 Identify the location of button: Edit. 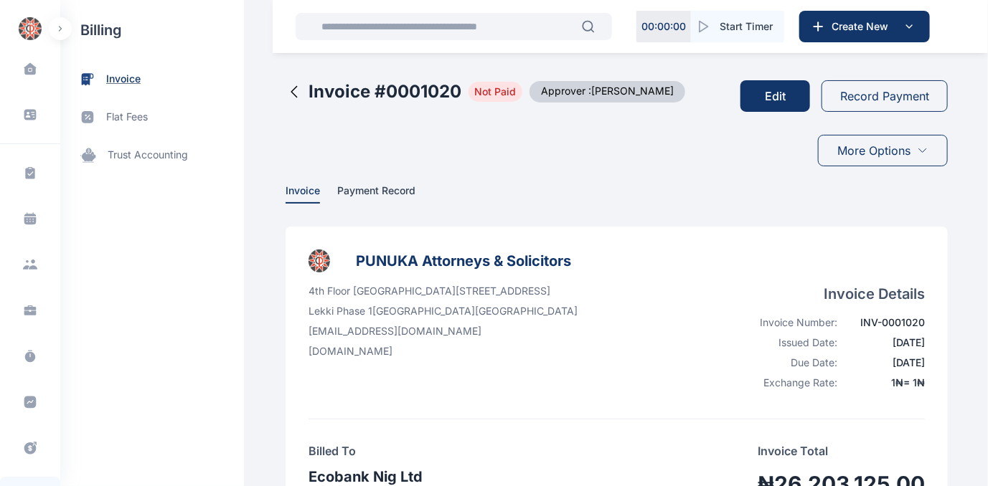
(775, 96).